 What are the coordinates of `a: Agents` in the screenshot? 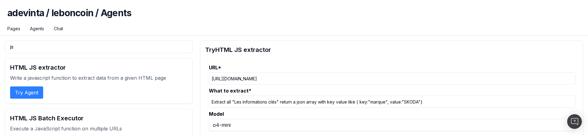 It's located at (37, 29).